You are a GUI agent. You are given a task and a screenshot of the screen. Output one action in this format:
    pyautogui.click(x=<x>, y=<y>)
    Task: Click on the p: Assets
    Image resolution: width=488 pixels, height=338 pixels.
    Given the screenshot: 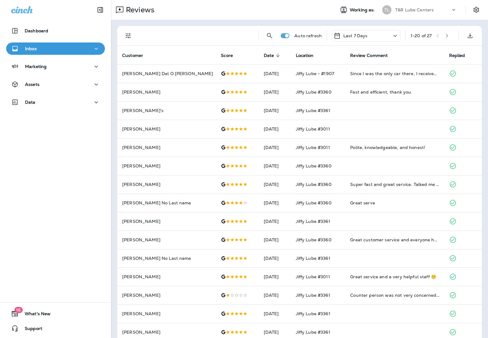 What is the action you would take?
    pyautogui.click(x=32, y=84)
    